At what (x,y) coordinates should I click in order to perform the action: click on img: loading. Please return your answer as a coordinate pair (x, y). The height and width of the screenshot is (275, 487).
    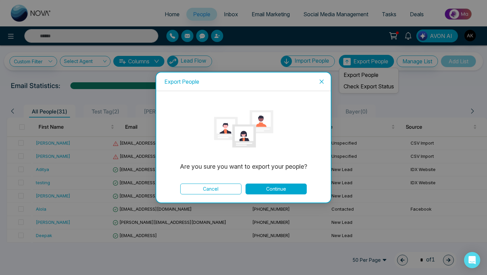
    Looking at the image, I should click on (244, 129).